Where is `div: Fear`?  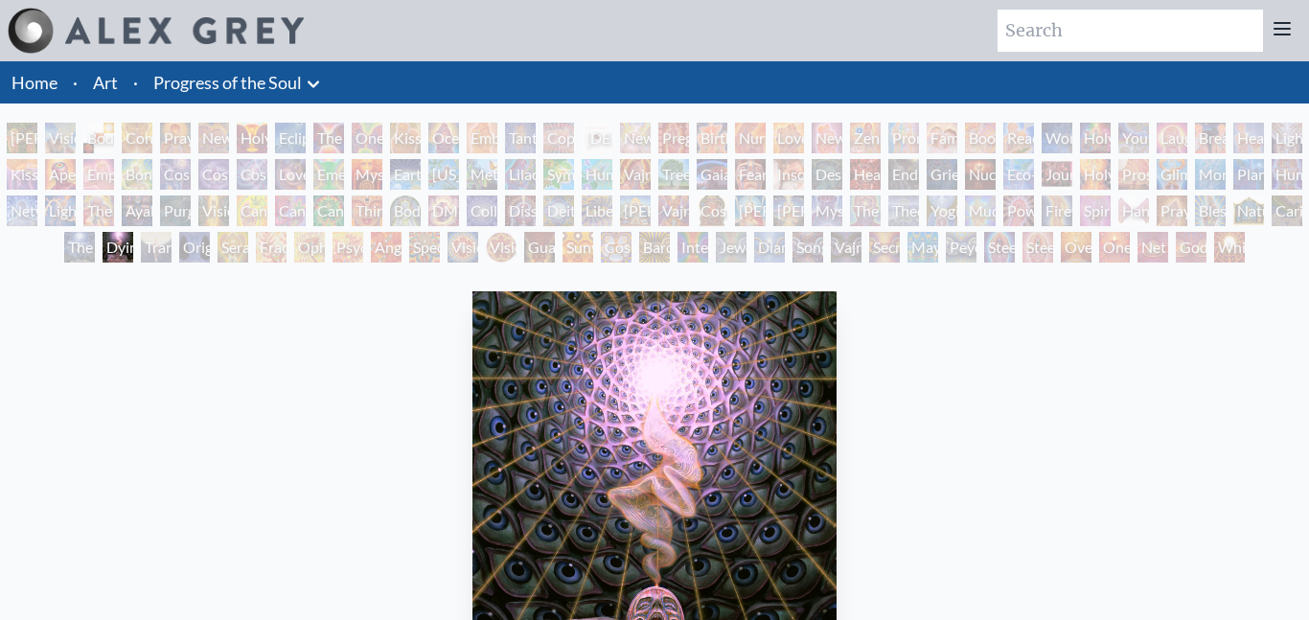
div: Fear is located at coordinates (750, 174).